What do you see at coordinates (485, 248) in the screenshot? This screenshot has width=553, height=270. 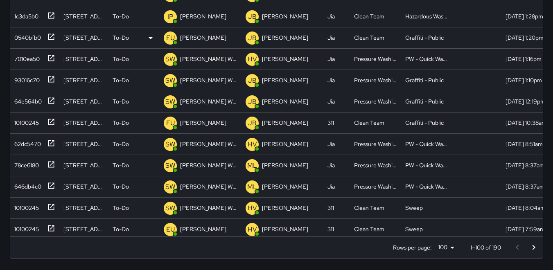 I see `p: 1–100 of 190` at bounding box center [485, 248].